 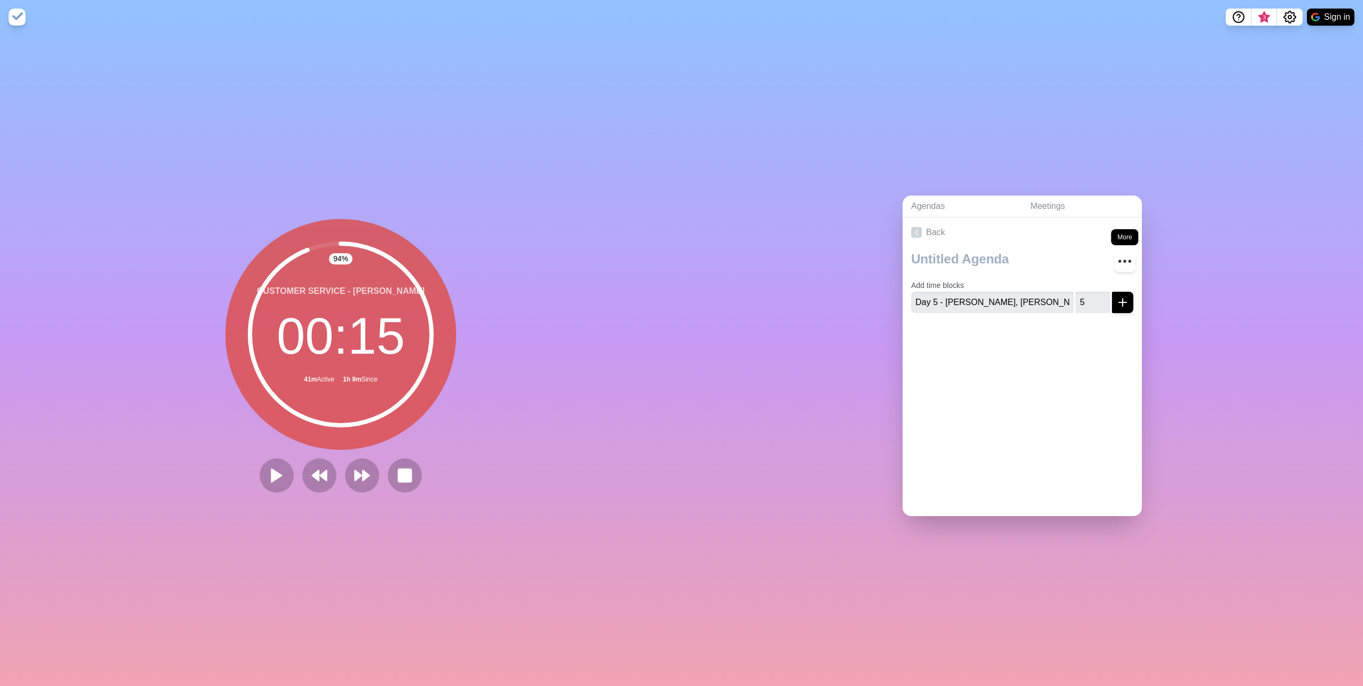 What do you see at coordinates (937, 285) in the screenshot?
I see `label: Add time blocks` at bounding box center [937, 285].